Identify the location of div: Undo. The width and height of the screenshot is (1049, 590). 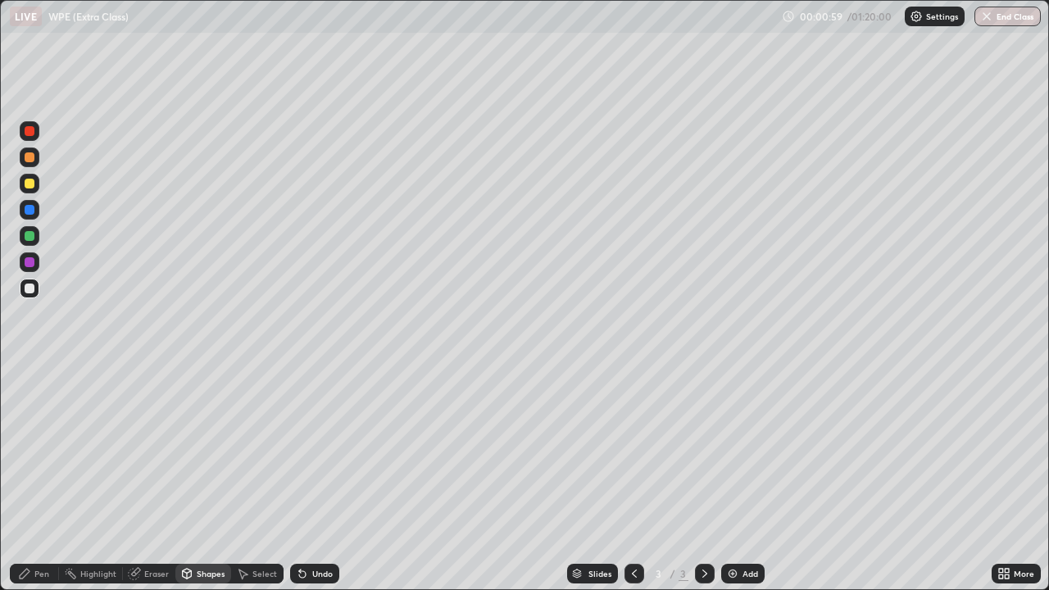
(322, 574).